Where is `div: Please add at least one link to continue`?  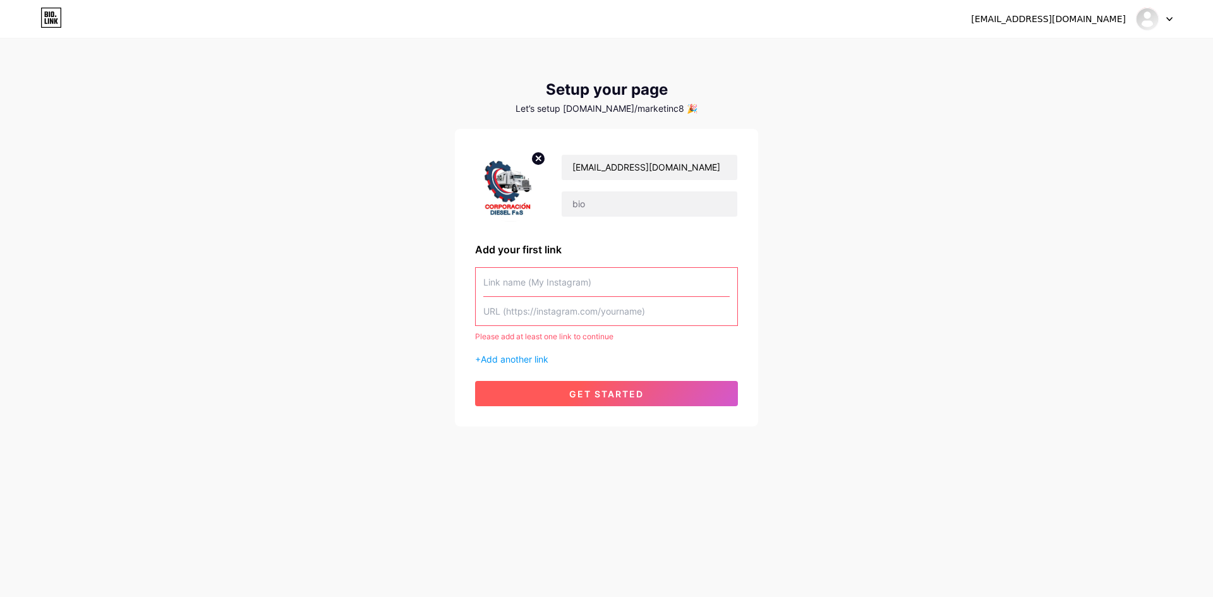 div: Please add at least one link to continue is located at coordinates (606, 337).